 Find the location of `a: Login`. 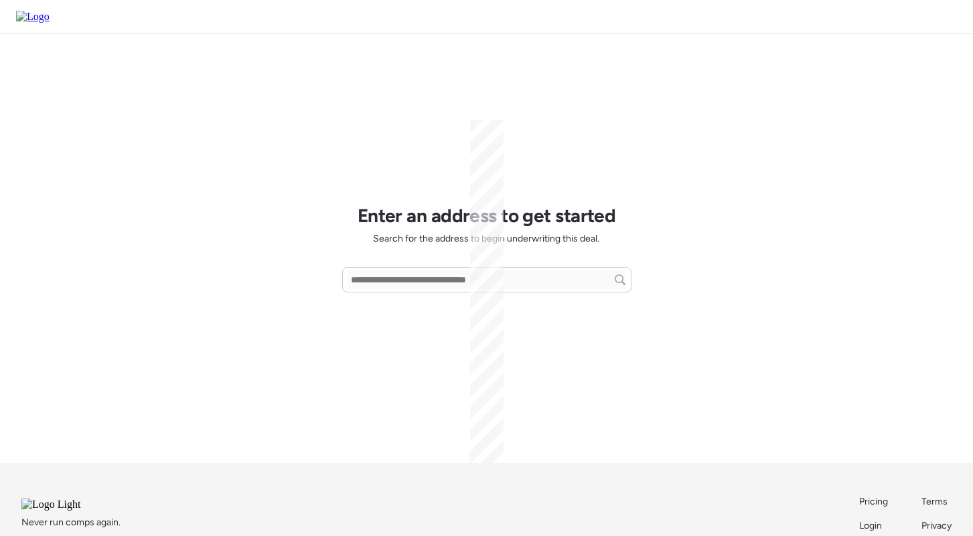

a: Login is located at coordinates (874, 526).